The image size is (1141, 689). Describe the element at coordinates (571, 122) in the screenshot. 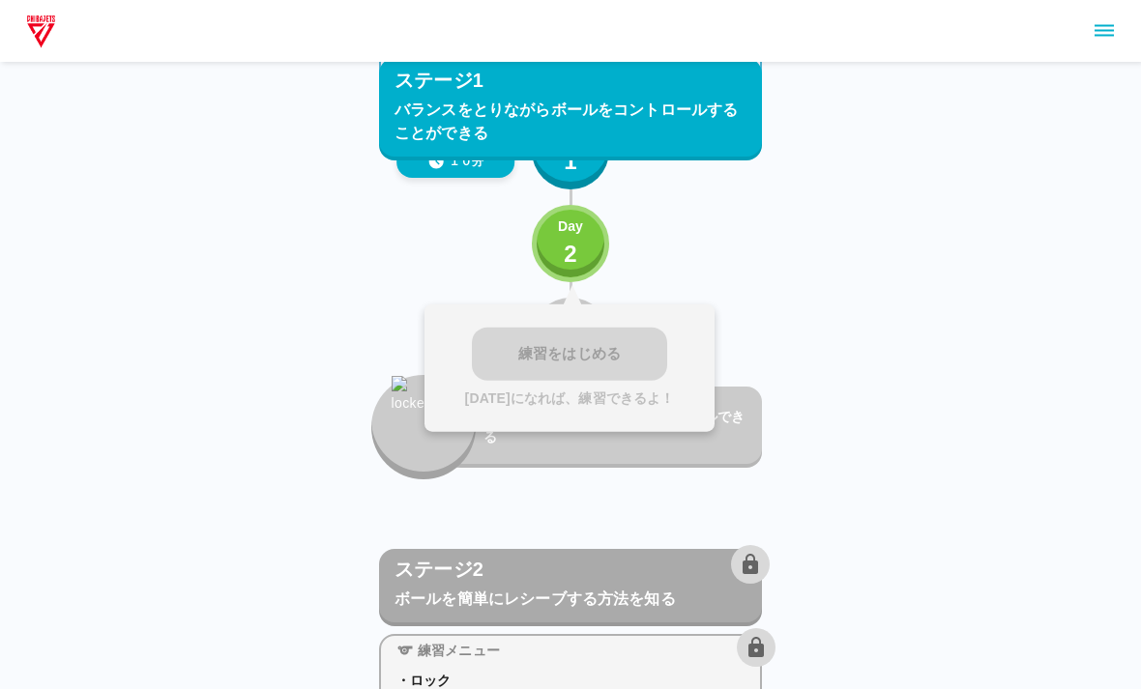

I see `p: バランスをとりながらボールをコントロールすることができる` at that location.